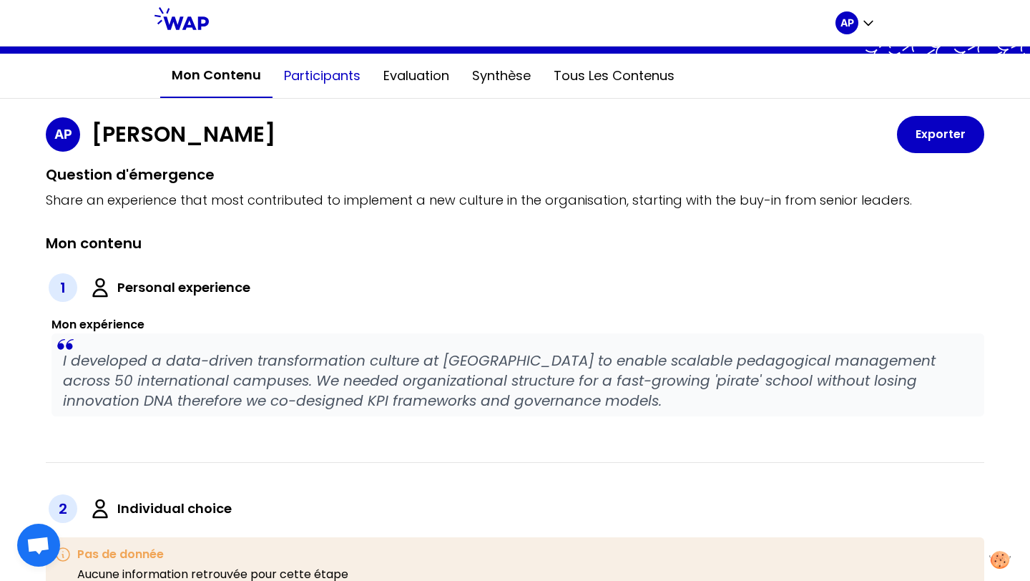 The width and height of the screenshot is (1030, 581). Describe the element at coordinates (63, 509) in the screenshot. I see `div: 2` at that location.